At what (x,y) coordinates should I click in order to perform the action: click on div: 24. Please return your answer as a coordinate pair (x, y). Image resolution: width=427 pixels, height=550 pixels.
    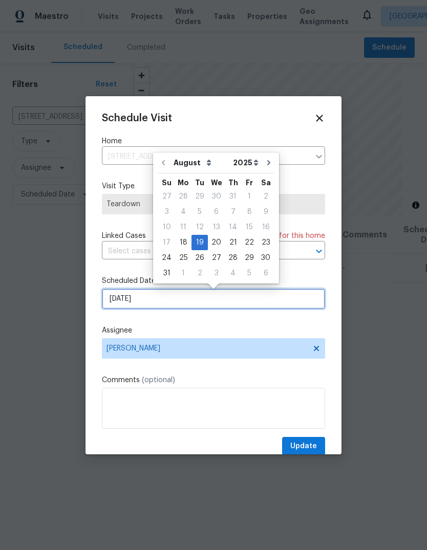
    Looking at the image, I should click on (166, 258).